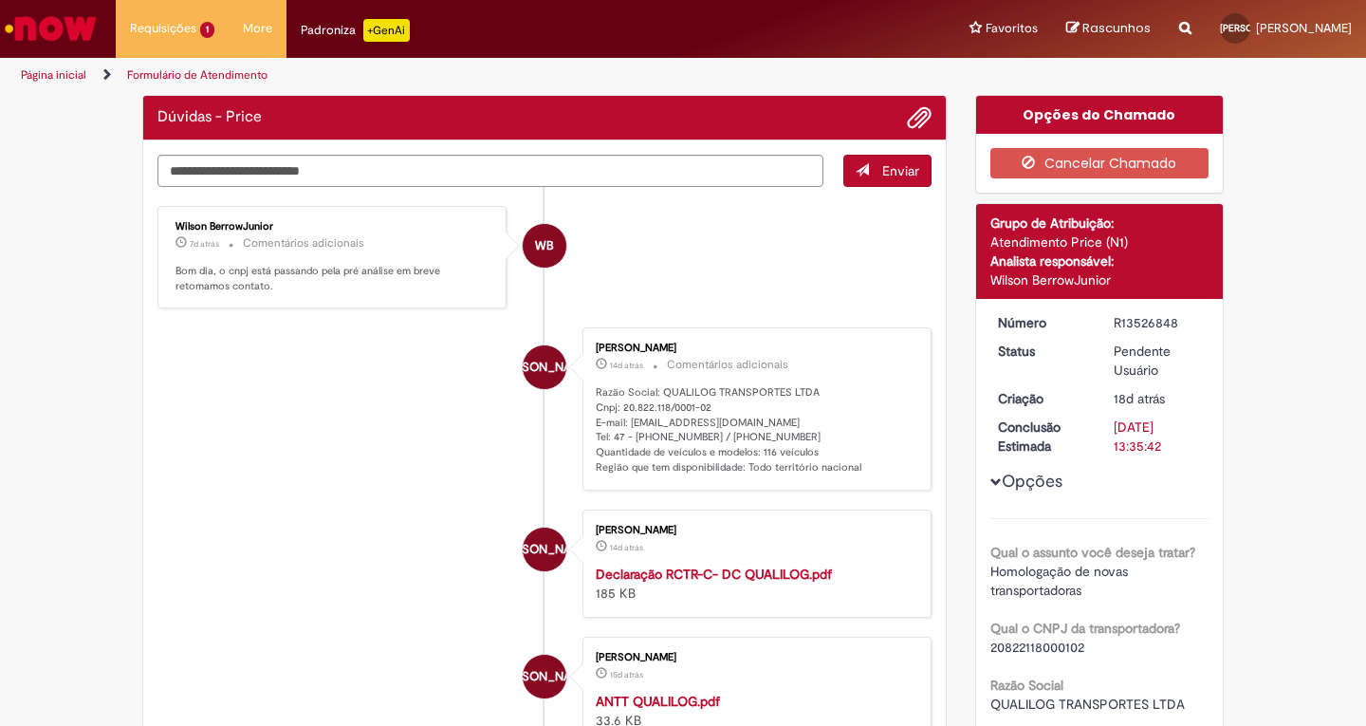  What do you see at coordinates (1157, 360) in the screenshot?
I see `div: Pendente Usuário` at bounding box center [1157, 360].